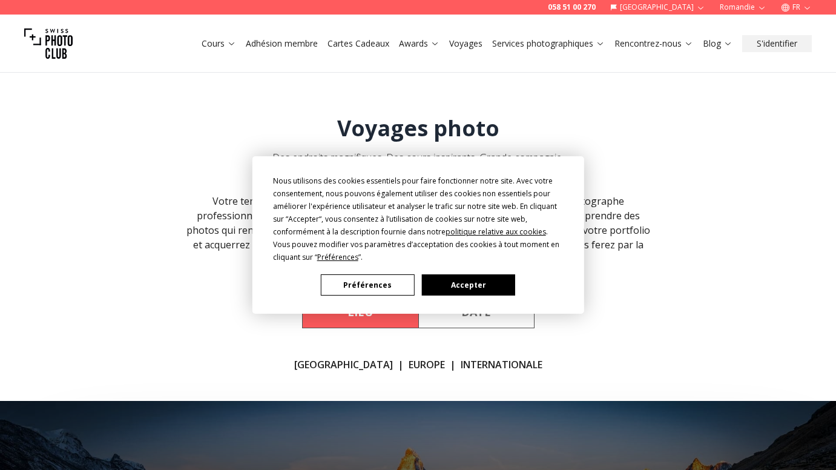  I want to click on button: Accepter, so click(468, 284).